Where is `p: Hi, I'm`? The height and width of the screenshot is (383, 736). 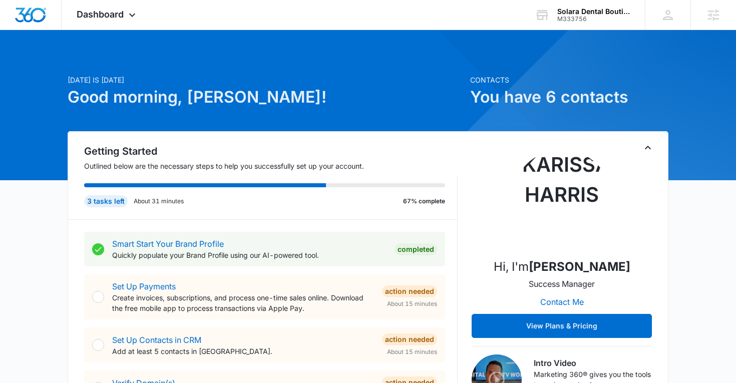 p: Hi, I'm is located at coordinates (562, 267).